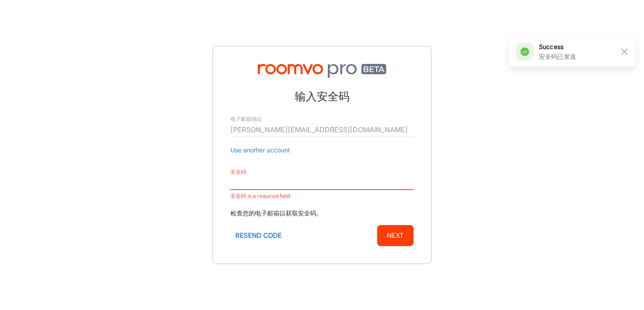 This screenshot has height=310, width=644. What do you see at coordinates (322, 71) in the screenshot?
I see `img: Roomvo PRO Beta` at bounding box center [322, 71].